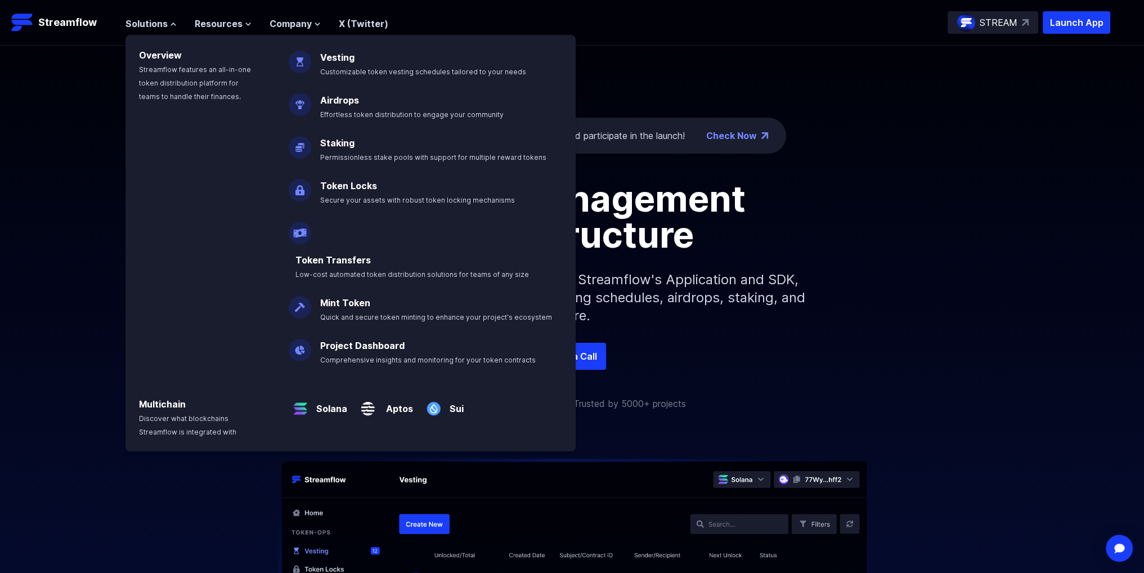  I want to click on span: Secure your assets with robust token locking mechanisms, so click(418, 200).